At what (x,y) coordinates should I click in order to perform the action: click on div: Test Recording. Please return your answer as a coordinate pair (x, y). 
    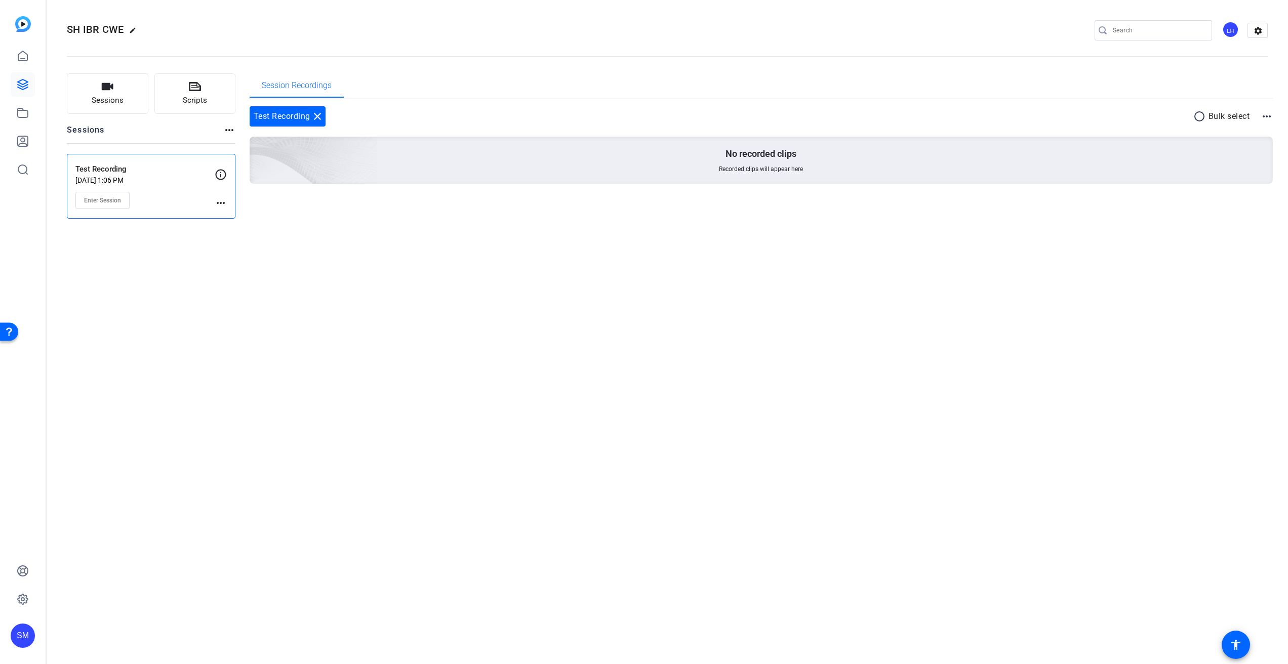
    Looking at the image, I should click on (287, 116).